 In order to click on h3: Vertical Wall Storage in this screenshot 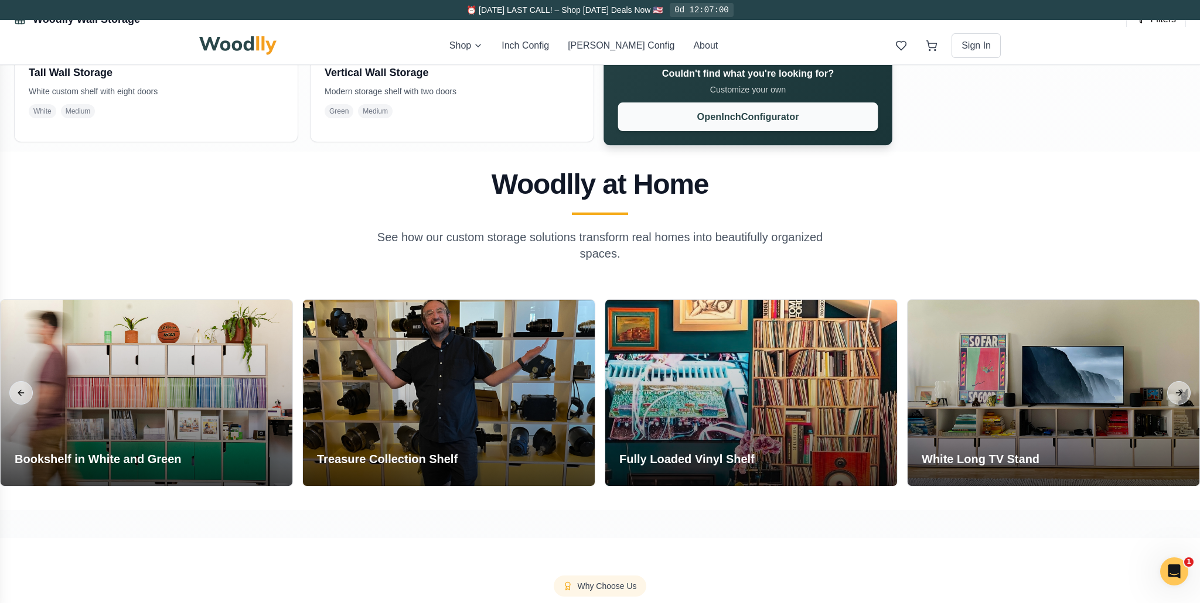, I will do `click(452, 73)`.